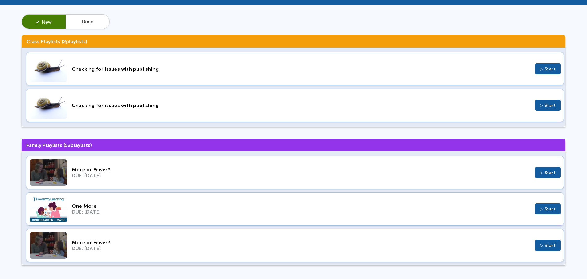 The height and width of the screenshot is (279, 587). I want to click on span: 2, so click(64, 41).